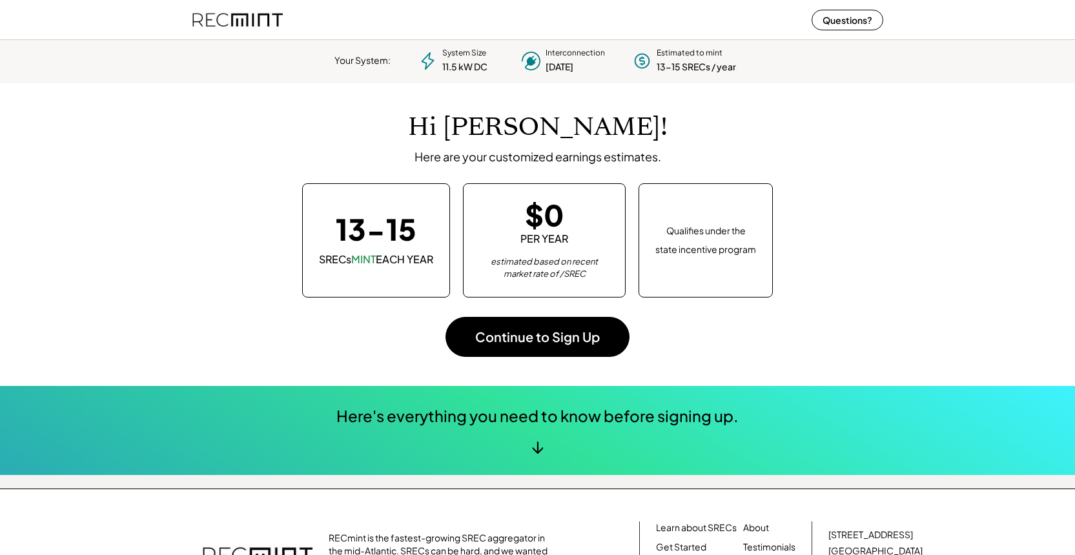 Image resolution: width=1075 pixels, height=555 pixels. I want to click on button: Continue to Sign Up, so click(537, 337).